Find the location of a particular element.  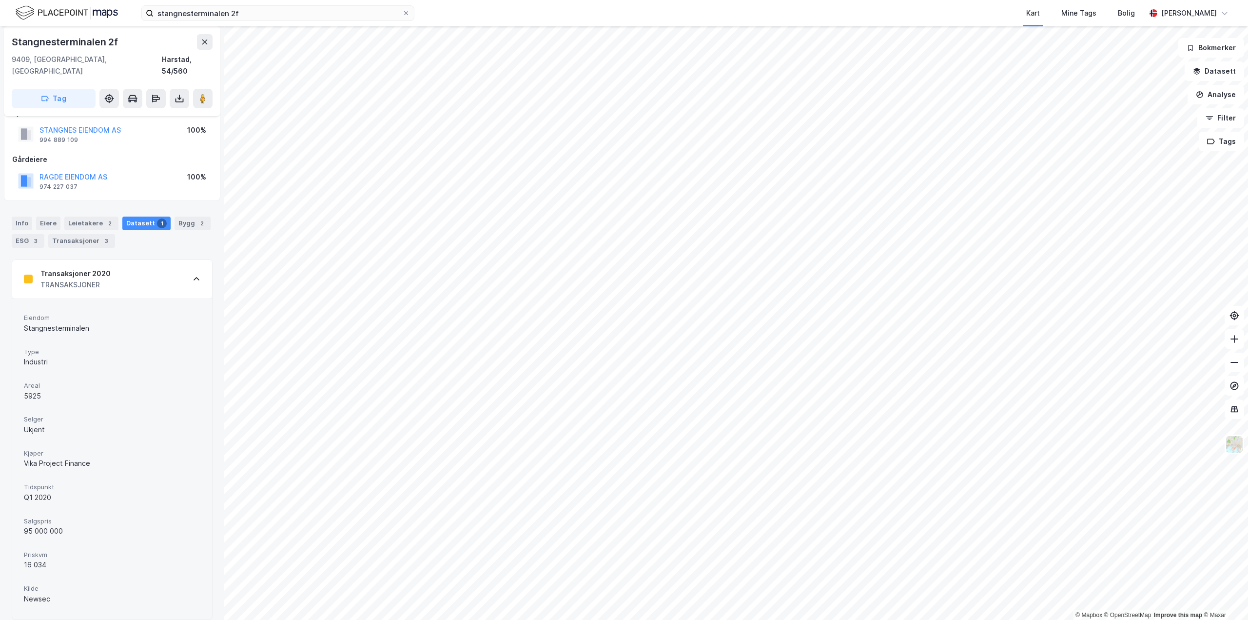

div: 5925 is located at coordinates (112, 396).